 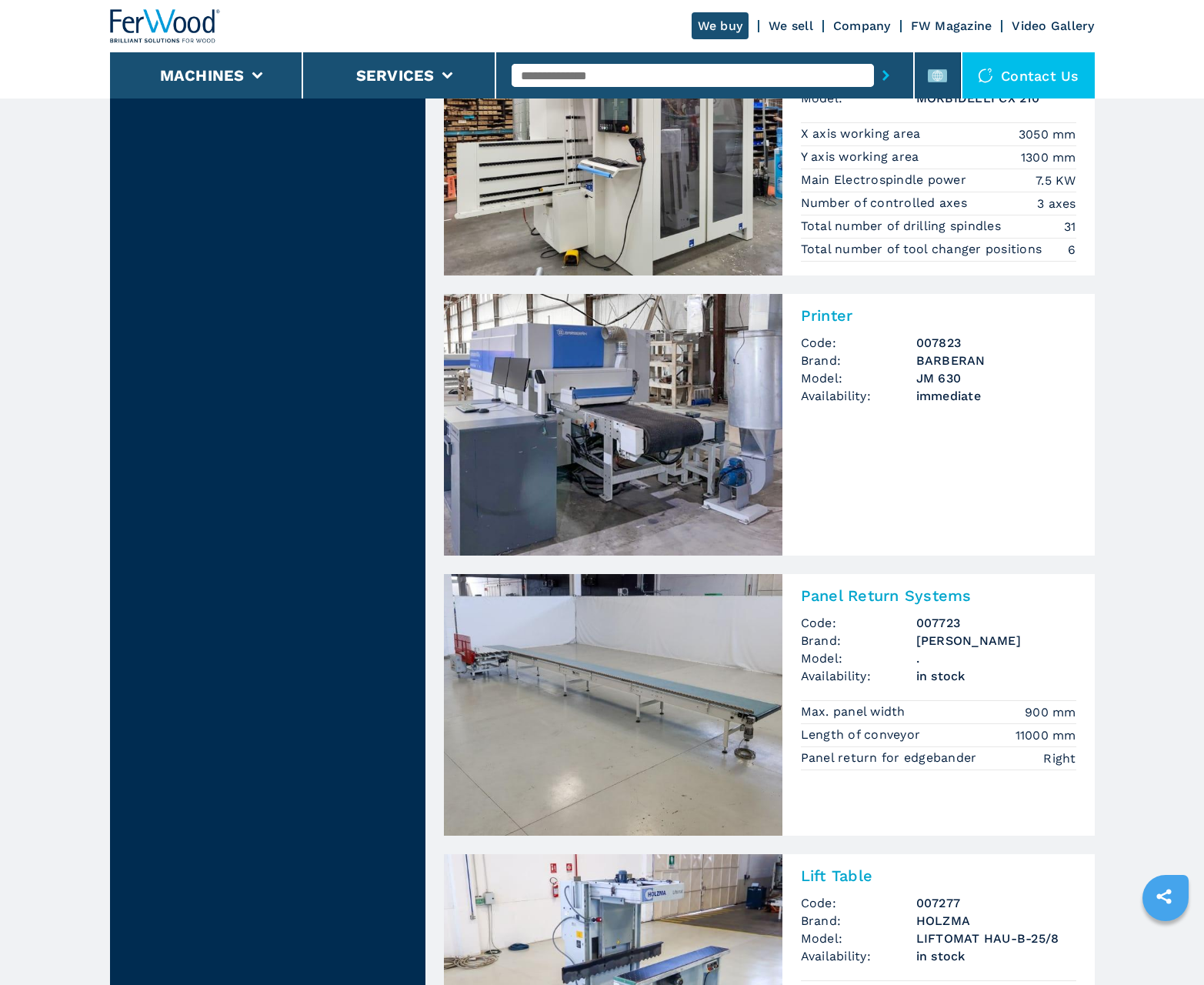 What do you see at coordinates (891, 759) in the screenshot?
I see `p: Panel return for edgebander` at bounding box center [891, 759].